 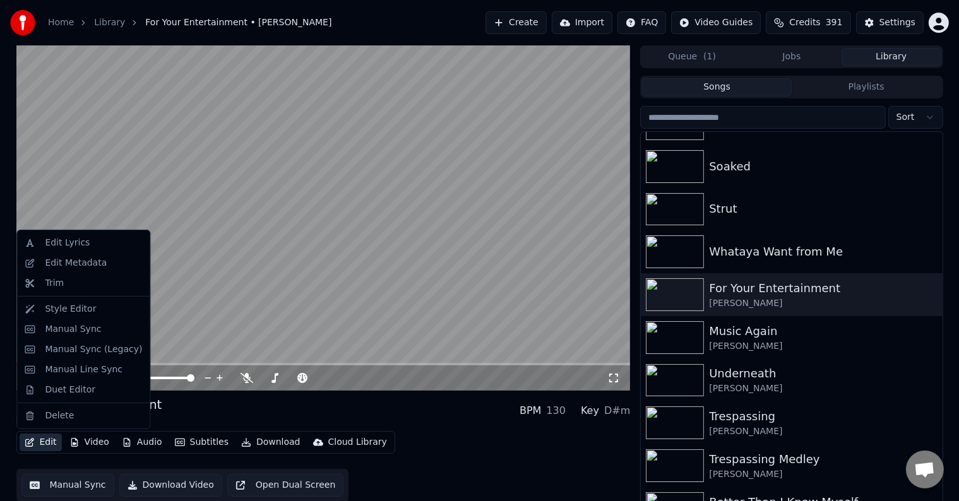 What do you see at coordinates (93, 350) in the screenshot?
I see `div: Manual Sync (Legacy)` at bounding box center [93, 350].